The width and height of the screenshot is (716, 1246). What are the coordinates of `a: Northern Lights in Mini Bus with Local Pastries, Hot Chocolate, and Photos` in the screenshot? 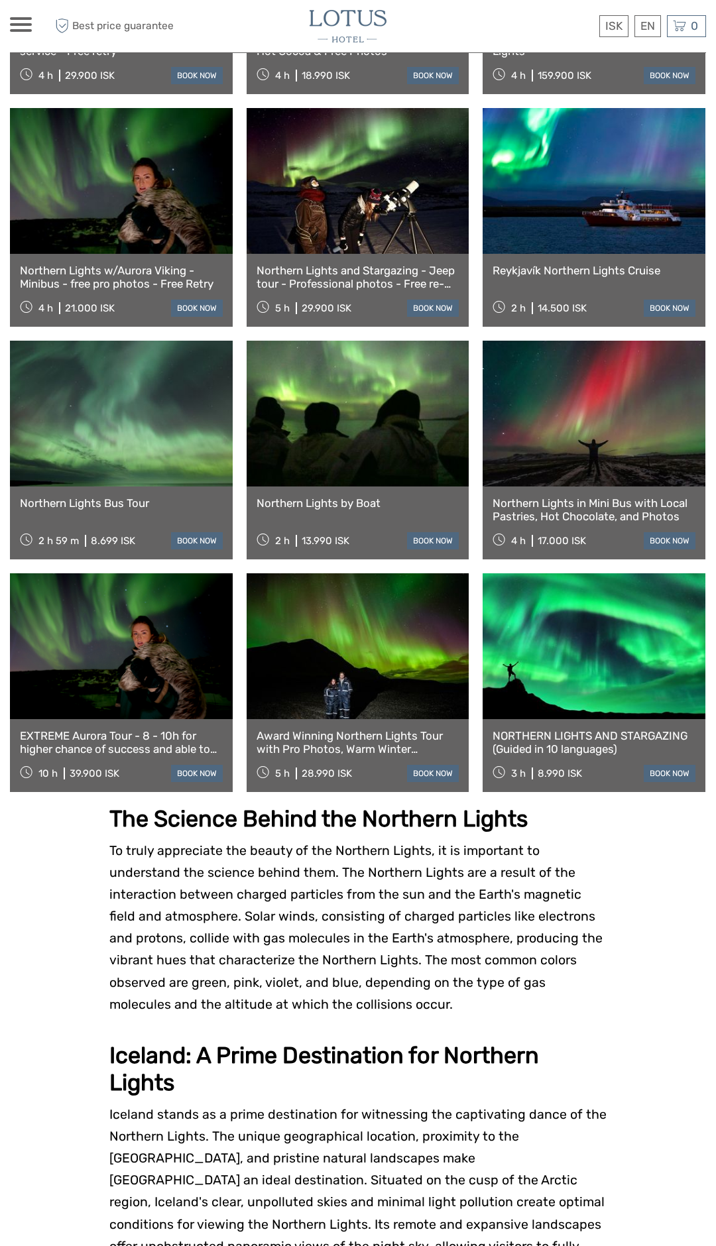 It's located at (594, 510).